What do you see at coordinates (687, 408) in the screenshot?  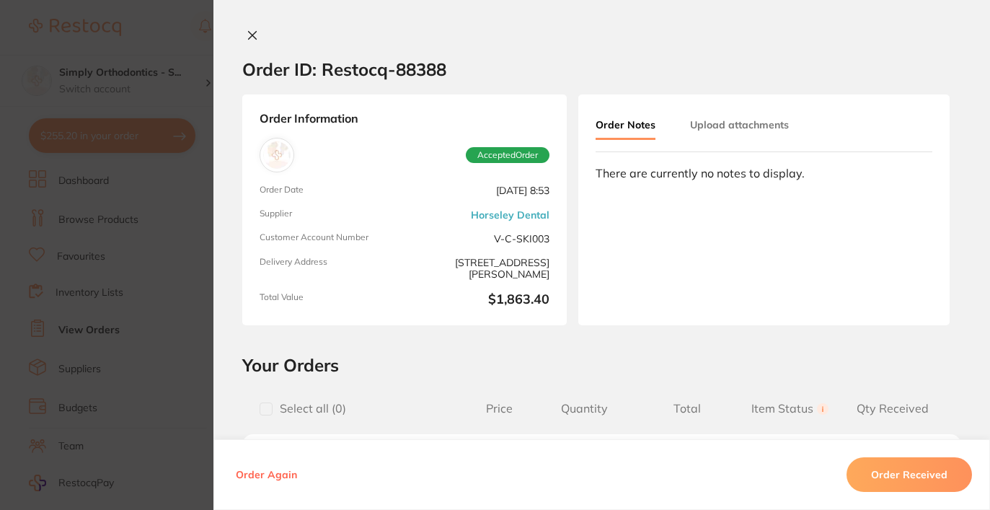 I see `span: Total` at bounding box center [687, 408].